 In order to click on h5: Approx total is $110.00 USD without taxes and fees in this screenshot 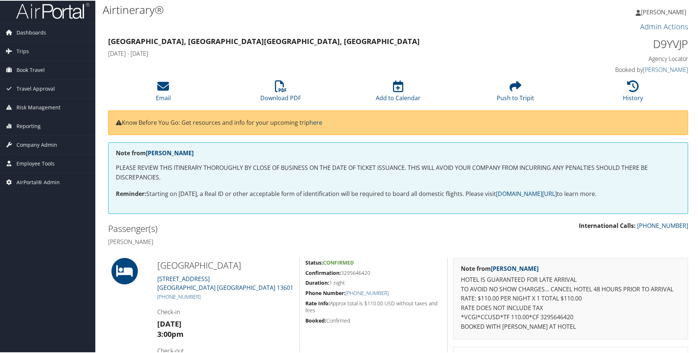, I will do `click(374, 306)`.